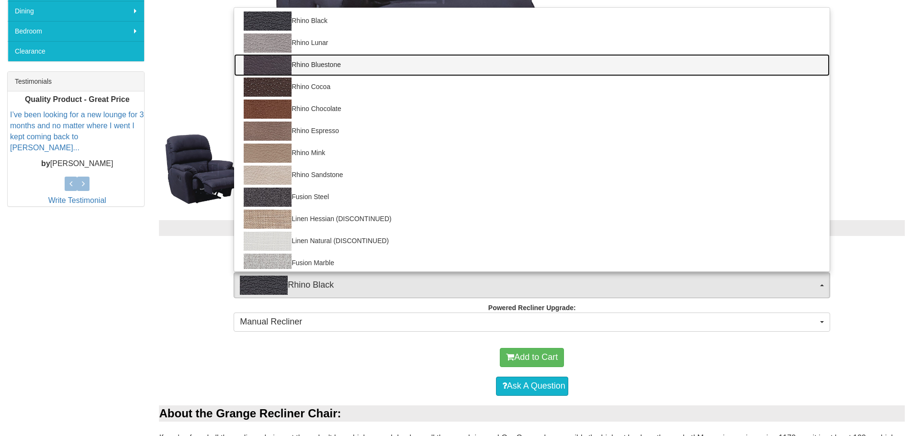  Describe the element at coordinates (532, 153) in the screenshot. I see `a: Rhino Mink` at that location.